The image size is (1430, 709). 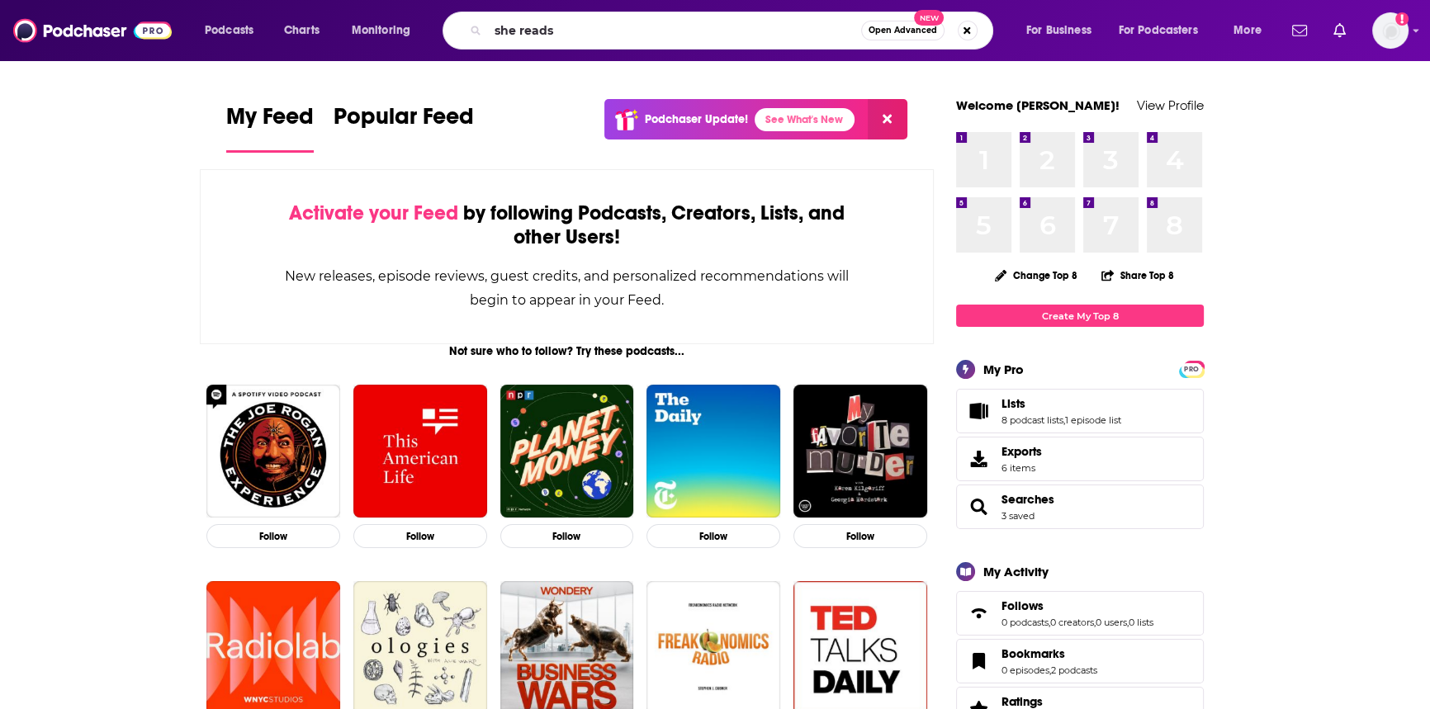 I want to click on span: More, so click(x=1247, y=31).